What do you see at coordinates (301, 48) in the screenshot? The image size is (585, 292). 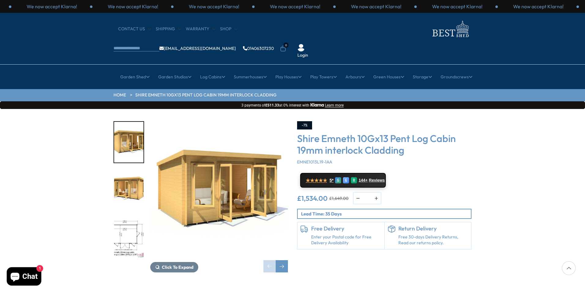 I see `img: User Icon` at bounding box center [301, 48].